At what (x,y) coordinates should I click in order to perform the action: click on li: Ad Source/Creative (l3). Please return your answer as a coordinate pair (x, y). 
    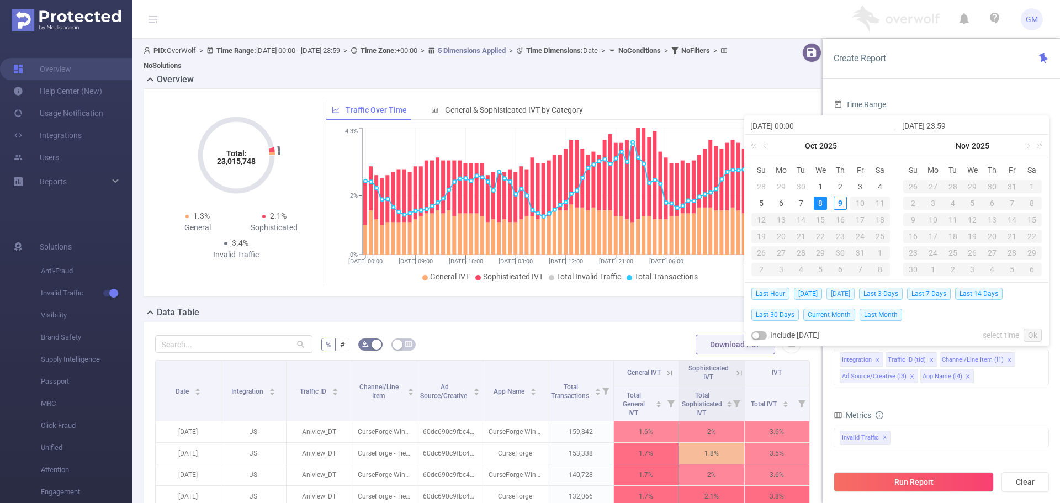
    Looking at the image, I should click on (879, 376).